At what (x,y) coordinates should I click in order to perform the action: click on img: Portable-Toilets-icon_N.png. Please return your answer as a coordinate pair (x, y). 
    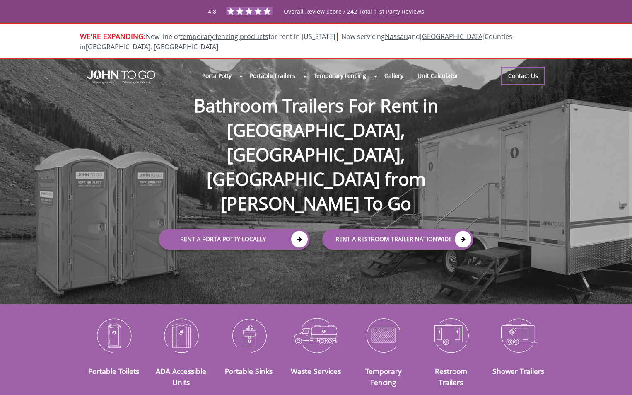
    Looking at the image, I should click on (113, 335).